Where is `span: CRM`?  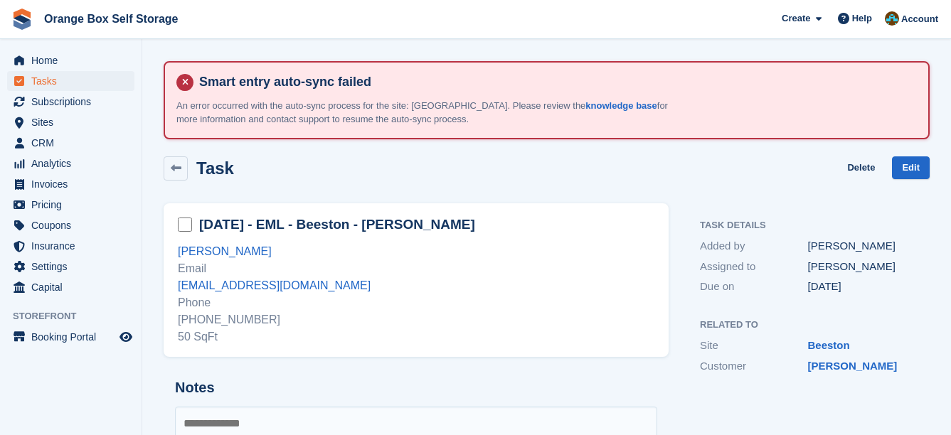
span: CRM is located at coordinates (74, 143).